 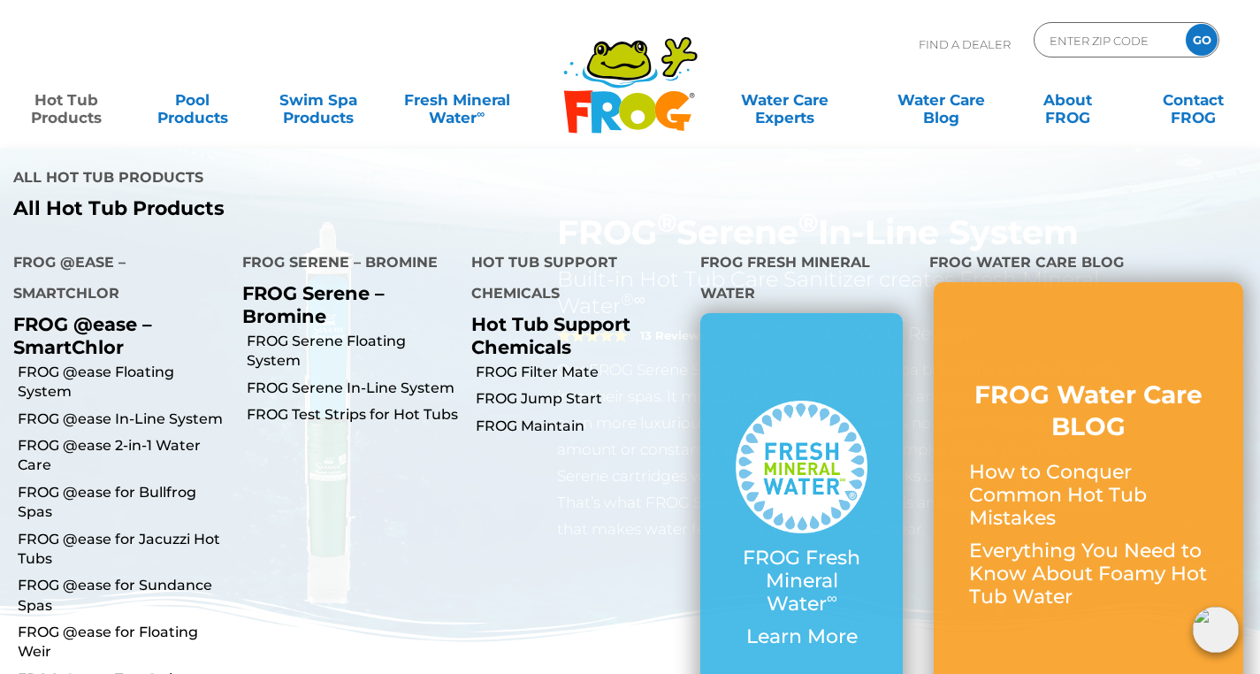 I want to click on a: Fresh MineralWater∞, so click(x=456, y=100).